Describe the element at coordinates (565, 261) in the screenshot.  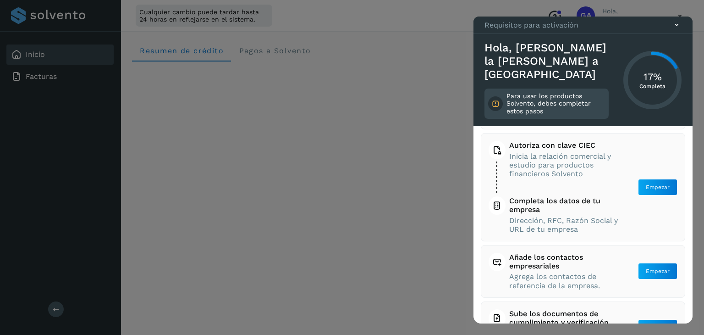
I see `span: Añade los contactos empresariales` at that location.